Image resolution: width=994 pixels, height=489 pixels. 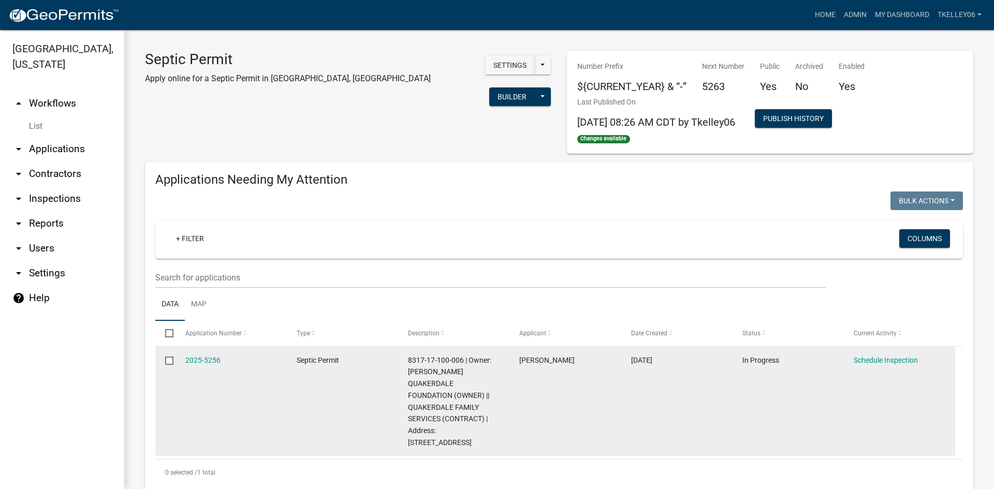 I want to click on datatable-header-cell: Type, so click(x=342, y=333).